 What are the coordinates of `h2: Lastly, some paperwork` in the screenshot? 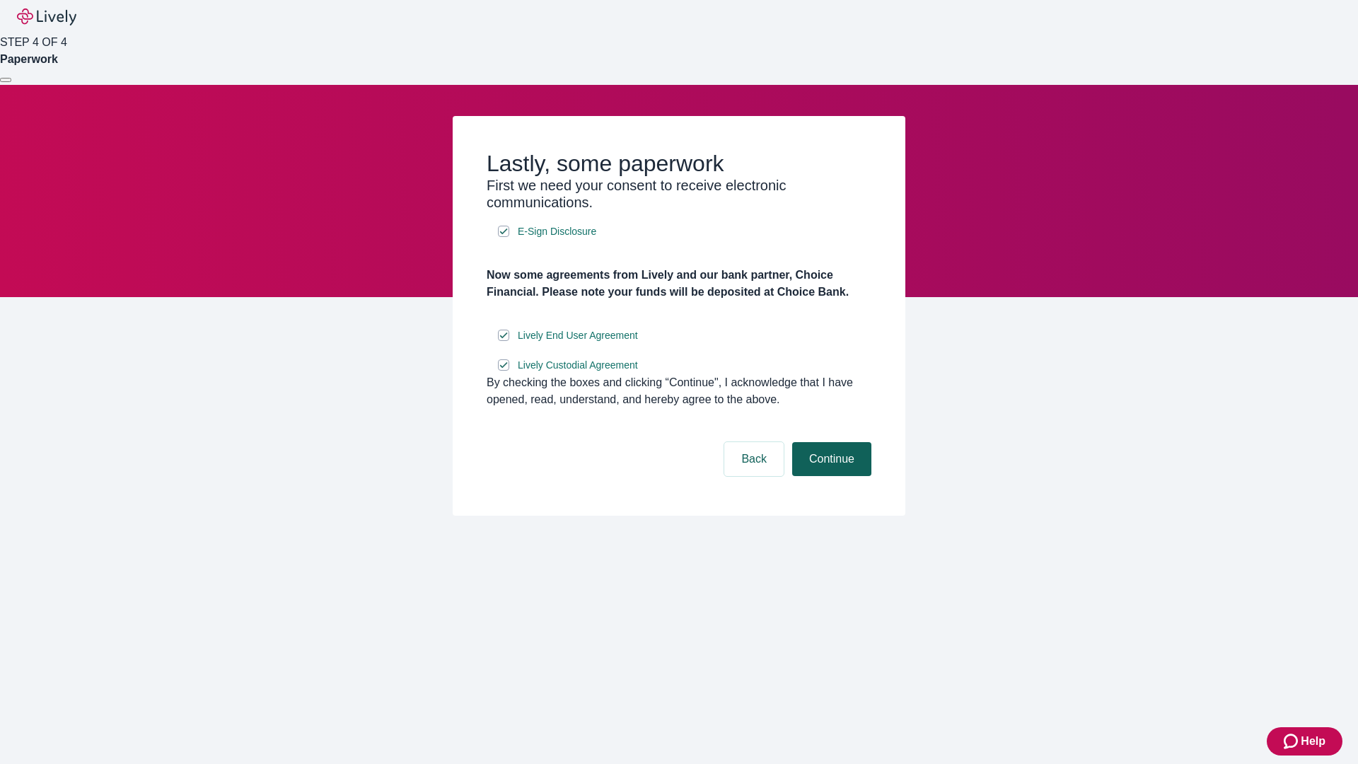 It's located at (679, 163).